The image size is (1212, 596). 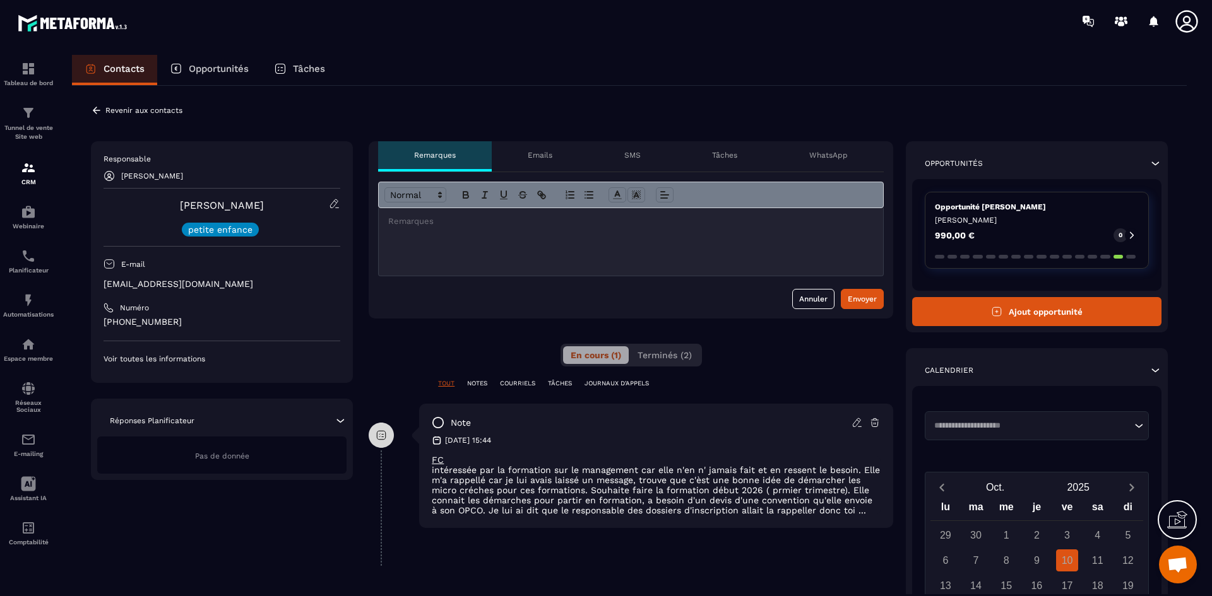 What do you see at coordinates (133, 264) in the screenshot?
I see `p: E-mail` at bounding box center [133, 264].